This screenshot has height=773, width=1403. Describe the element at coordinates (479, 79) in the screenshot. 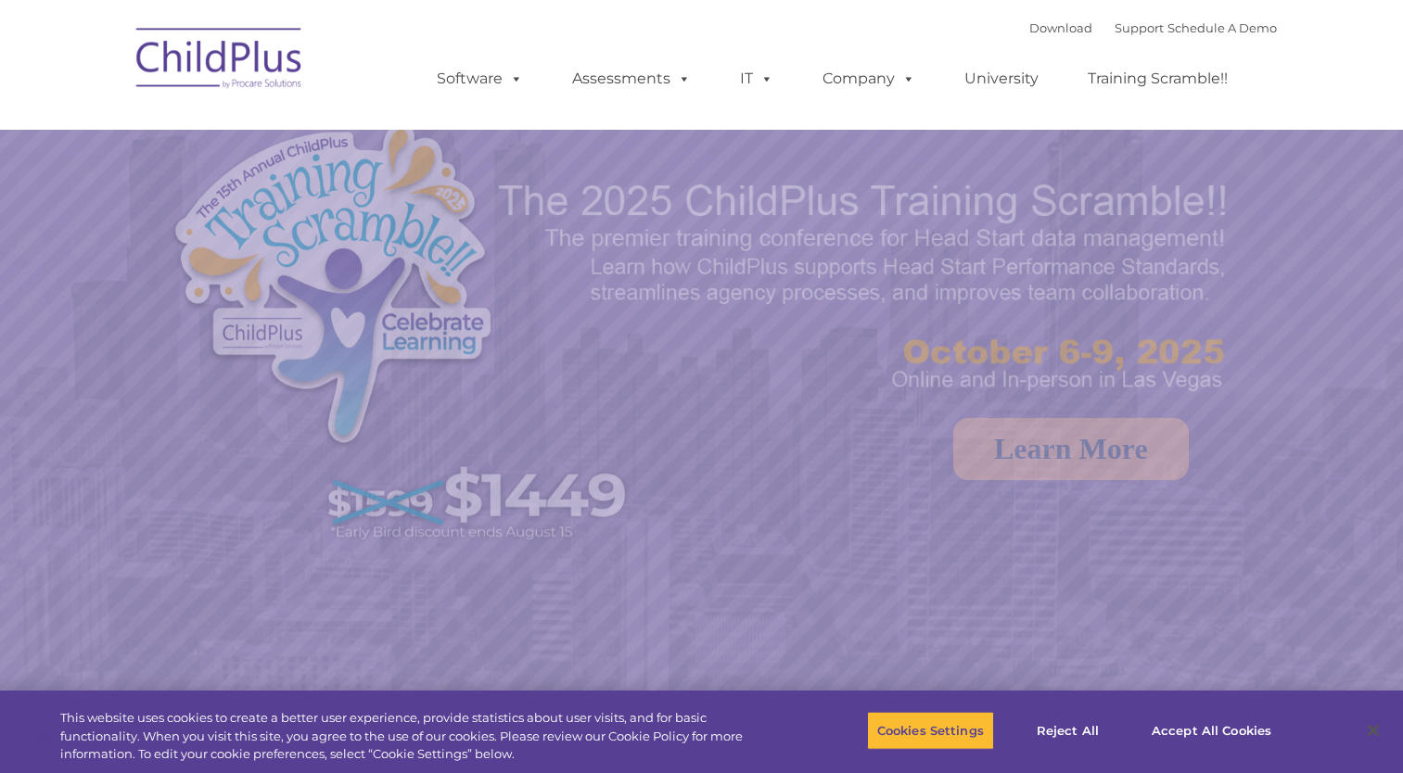

I see `a: Software` at that location.